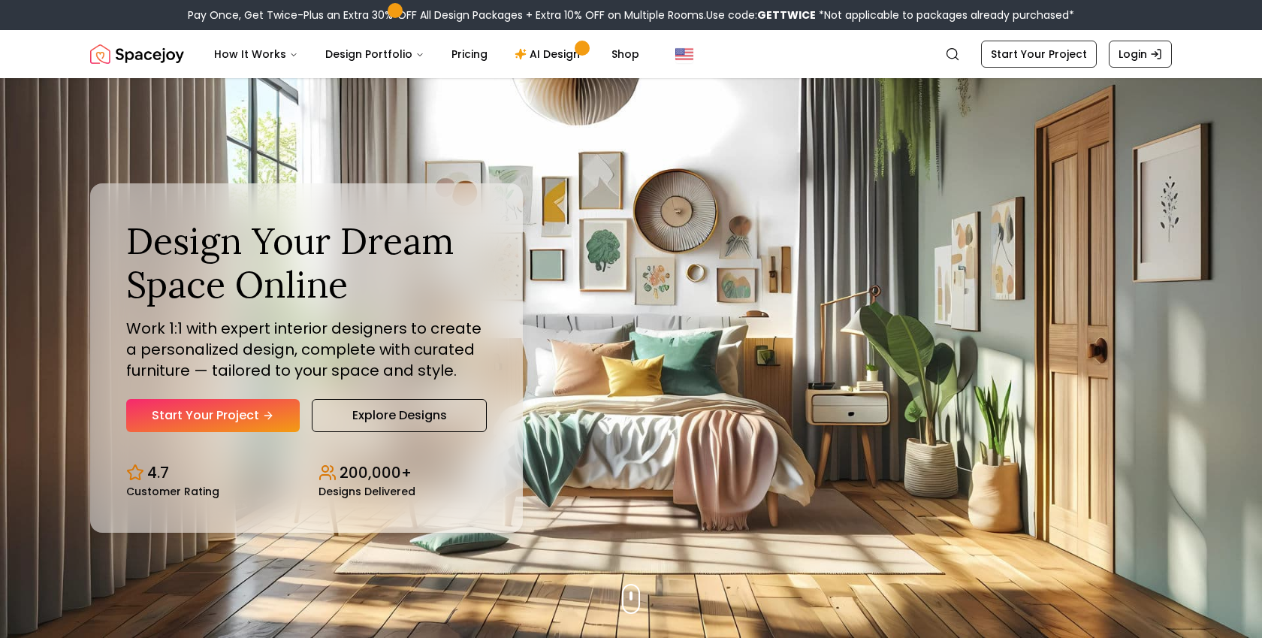 This screenshot has height=638, width=1262. Describe the element at coordinates (549, 54) in the screenshot. I see `a: AI Design` at that location.